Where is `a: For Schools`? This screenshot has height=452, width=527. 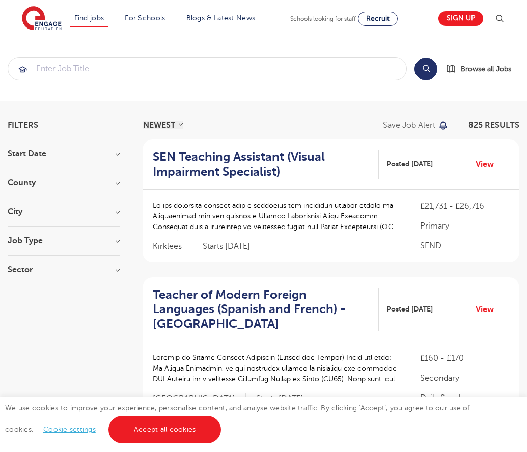
a: For Schools is located at coordinates (145, 18).